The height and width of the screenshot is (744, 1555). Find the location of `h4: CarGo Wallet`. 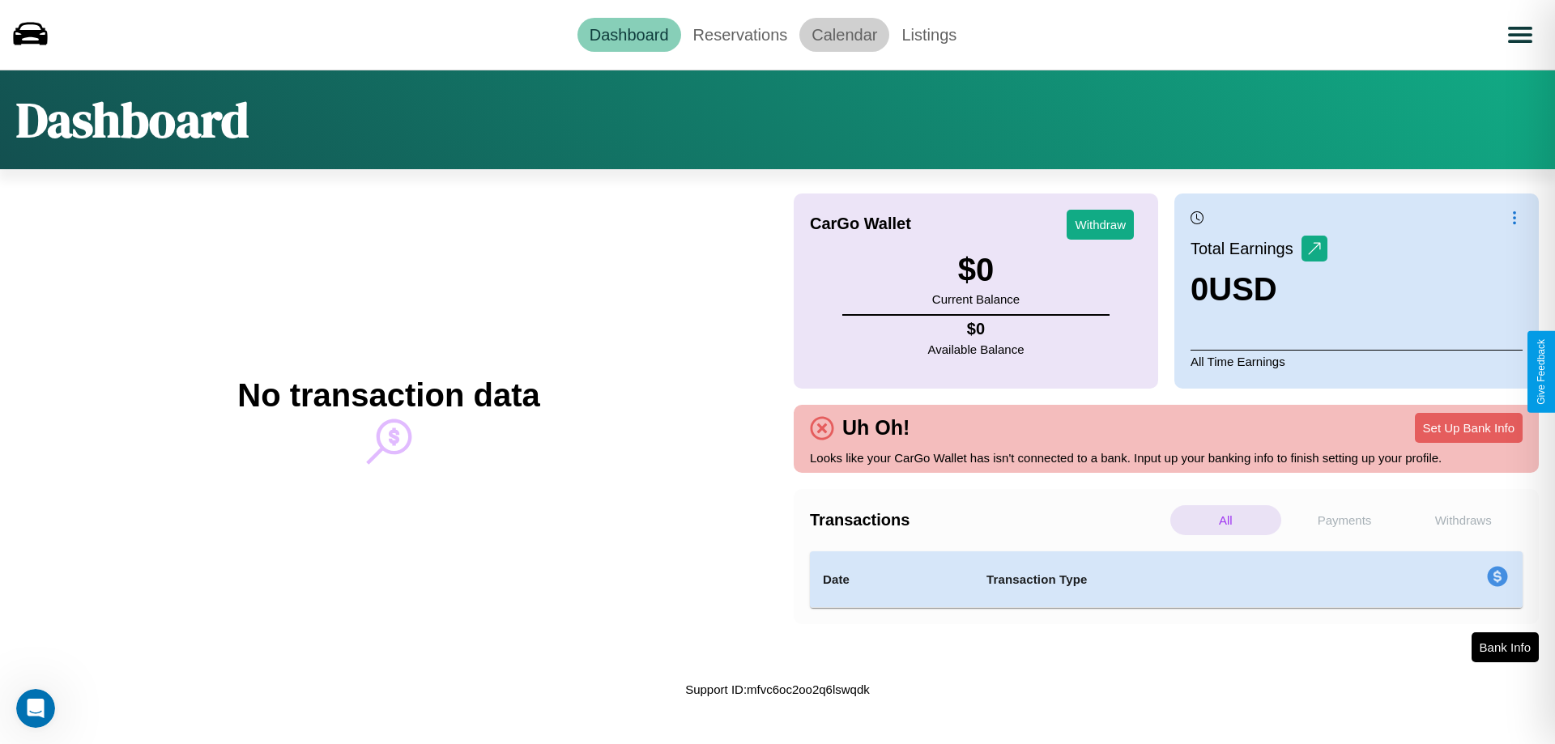

h4: CarGo Wallet is located at coordinates (860, 223).